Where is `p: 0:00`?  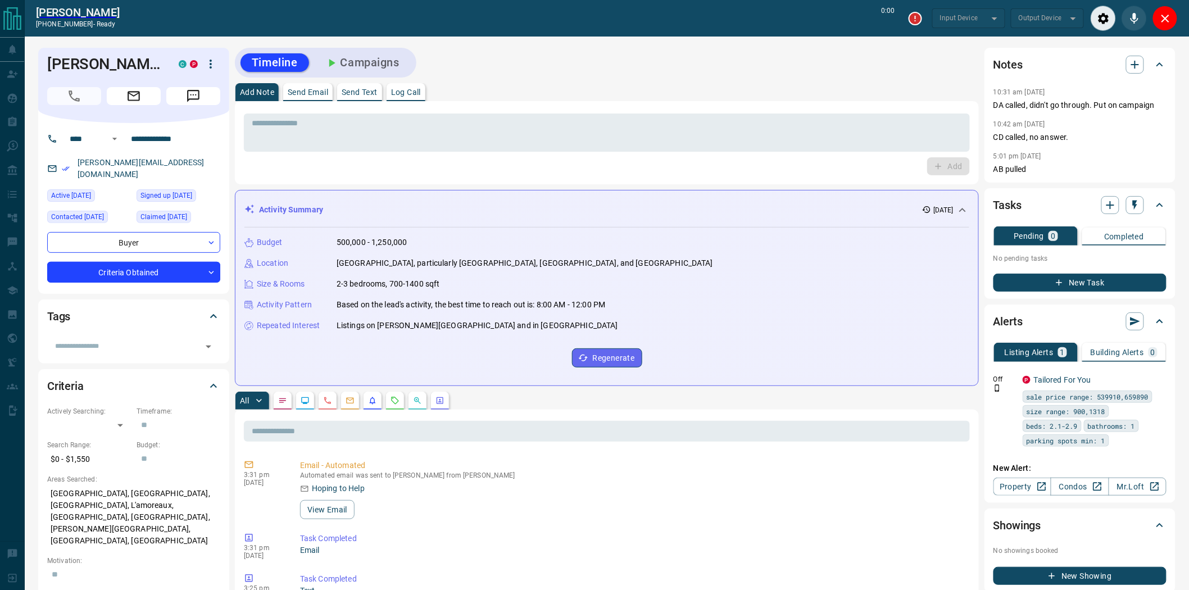 p: 0:00 is located at coordinates (889, 18).